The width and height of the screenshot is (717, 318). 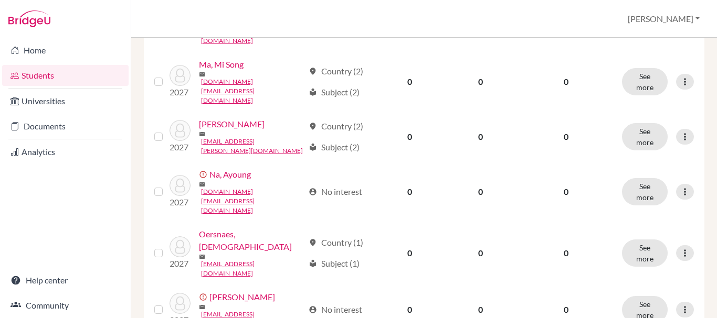 What do you see at coordinates (180, 131) in the screenshot?
I see `img: Macaraeg, Ysabelle` at bounding box center [180, 131].